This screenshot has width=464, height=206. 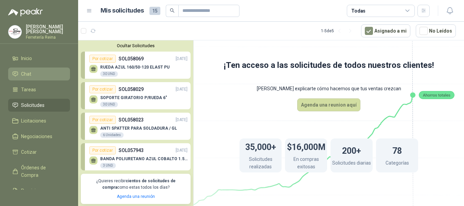 I want to click on img: Company Logo, so click(x=15, y=32).